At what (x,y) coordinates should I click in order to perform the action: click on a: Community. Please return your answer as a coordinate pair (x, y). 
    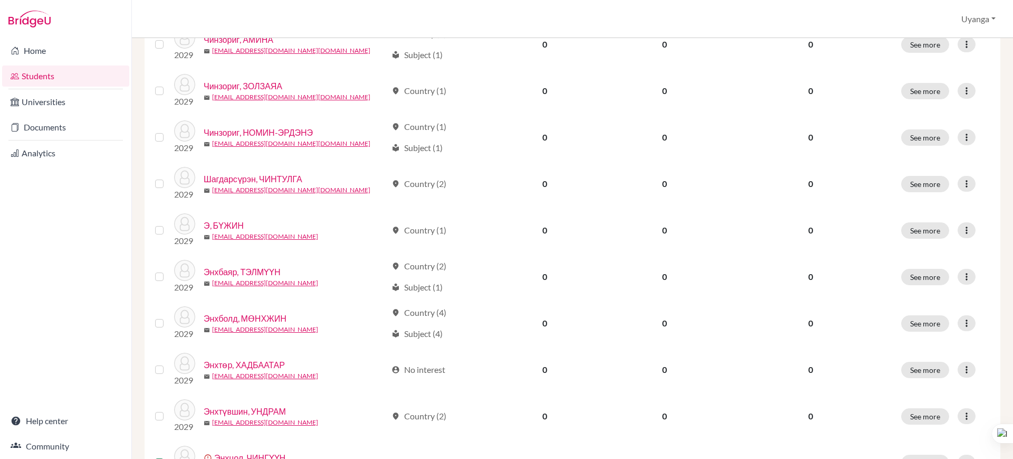
    Looking at the image, I should click on (65, 446).